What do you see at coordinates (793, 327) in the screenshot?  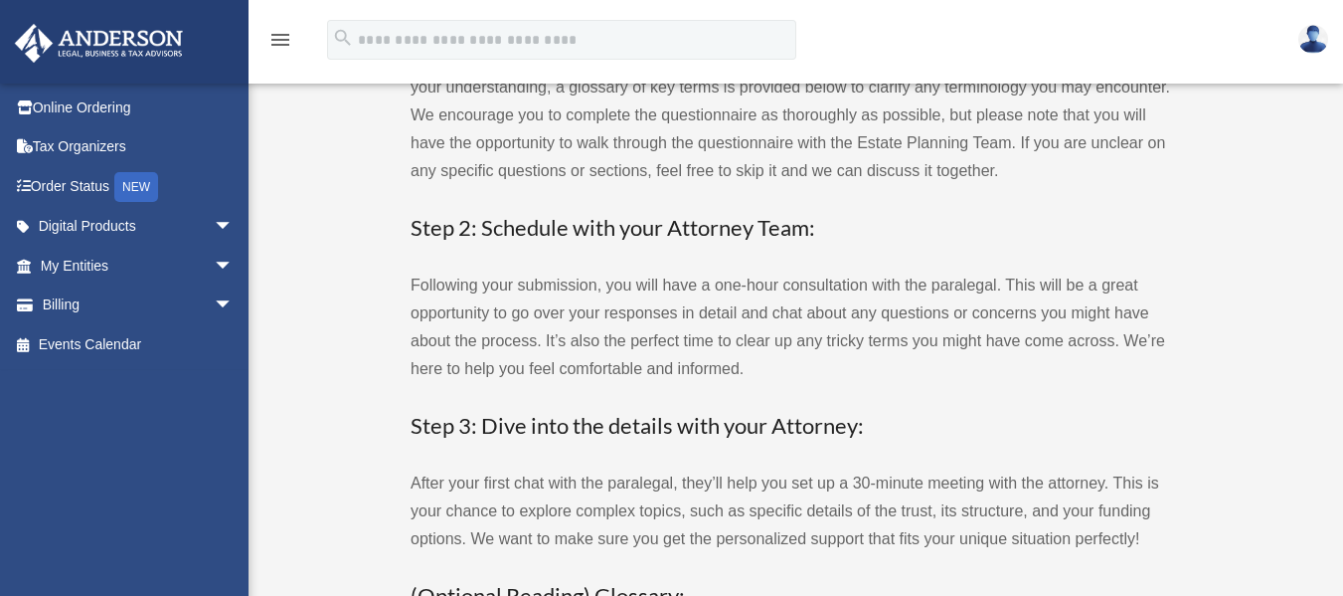 I see `p: Following your submission, you will have a one-hour consultation with the paralegal. This will be...` at bounding box center [793, 327].